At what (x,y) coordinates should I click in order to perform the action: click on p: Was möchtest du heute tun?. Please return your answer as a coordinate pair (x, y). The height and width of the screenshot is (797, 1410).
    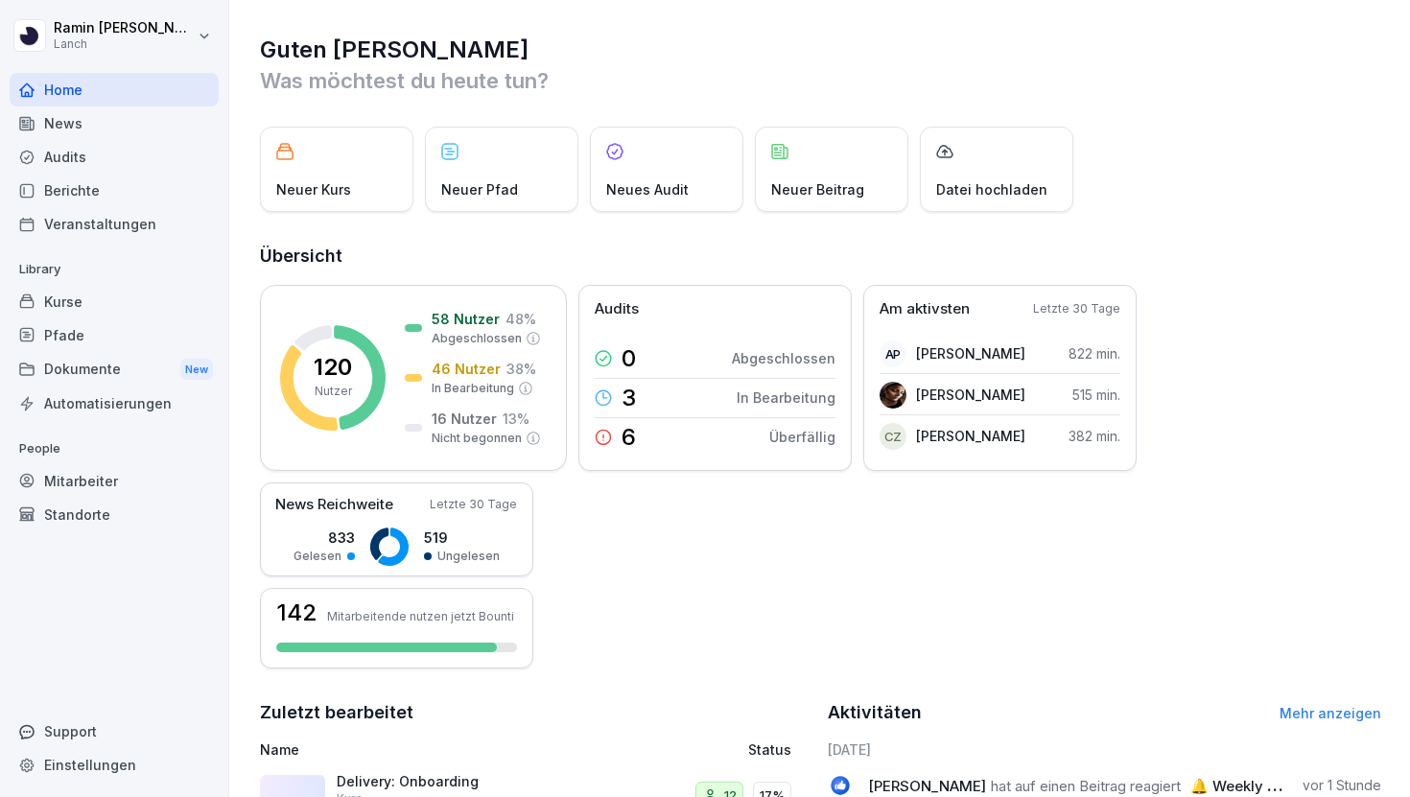
    Looking at the image, I should click on (820, 81).